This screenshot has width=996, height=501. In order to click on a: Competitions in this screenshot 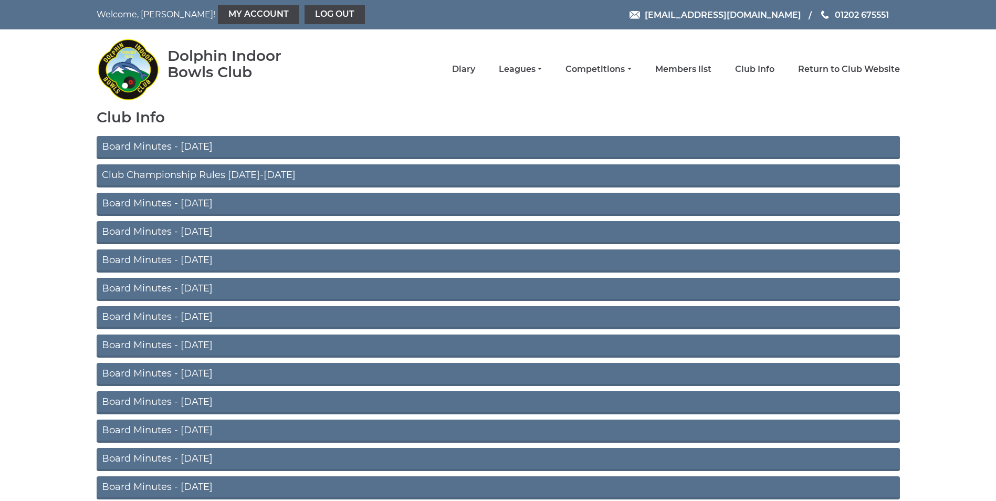, I will do `click(598, 69)`.